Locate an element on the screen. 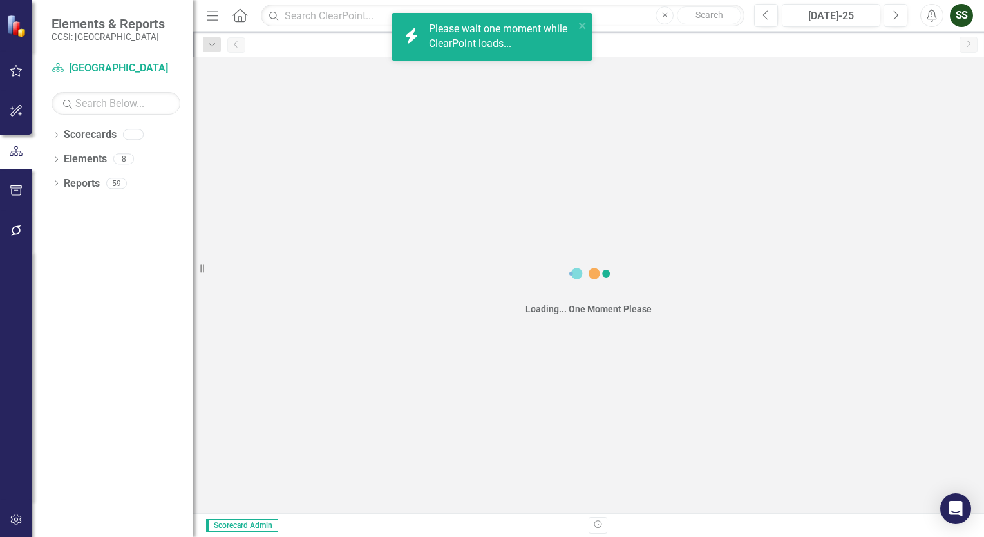  div: 8 is located at coordinates (124, 159).